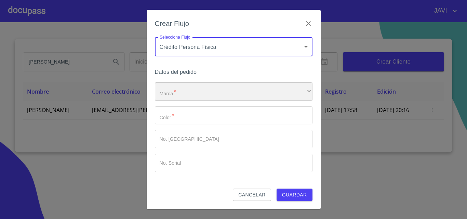 Image resolution: width=467 pixels, height=219 pixels. What do you see at coordinates (234, 47) in the screenshot?
I see `div: Crédito Persona Física` at bounding box center [234, 47].